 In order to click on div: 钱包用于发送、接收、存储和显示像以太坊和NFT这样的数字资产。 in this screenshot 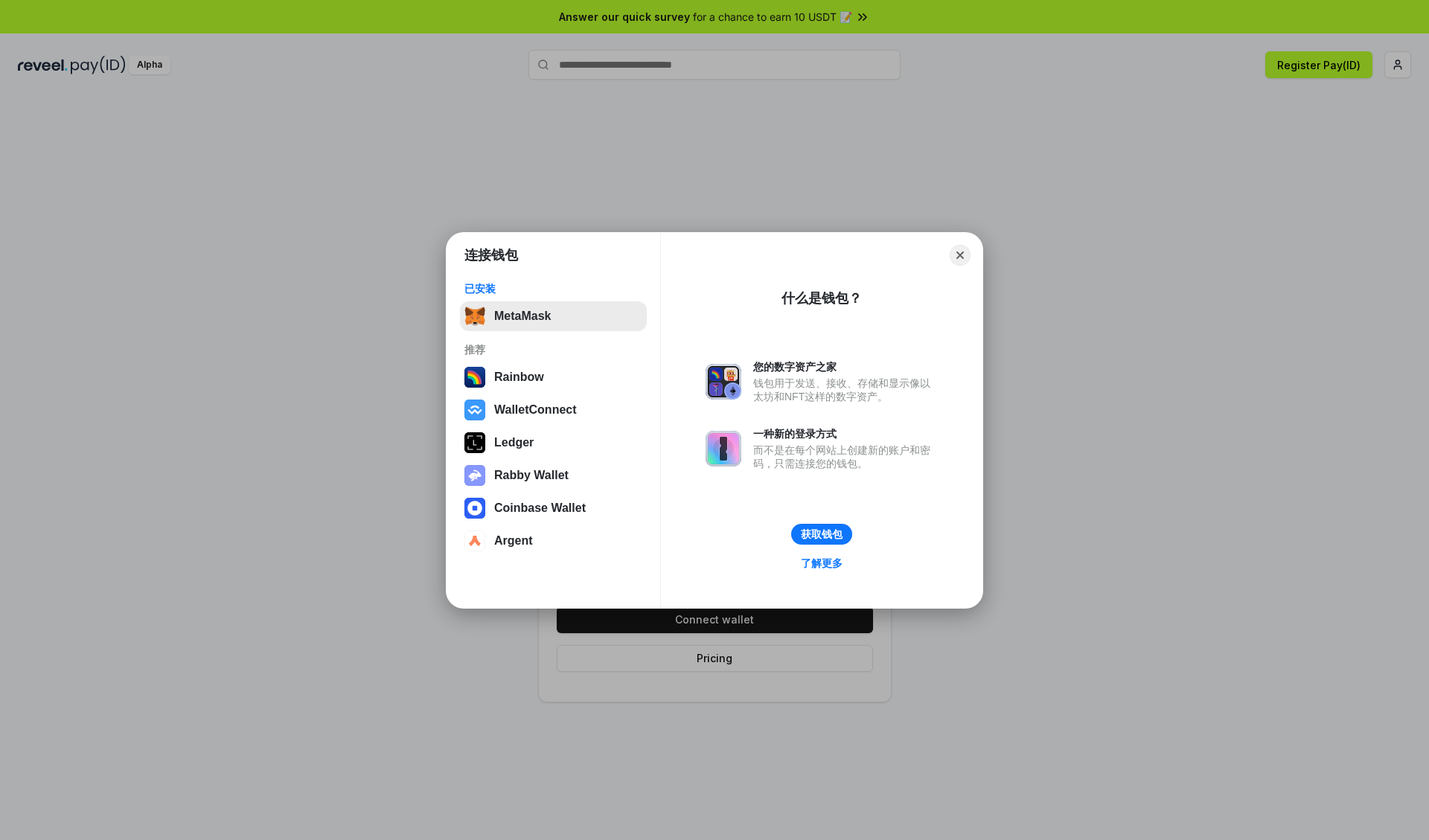, I will do `click(845, 390)`.